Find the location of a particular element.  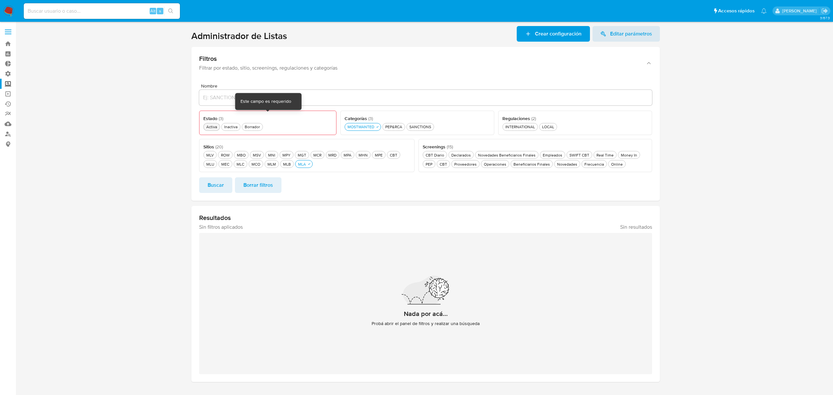

input: Buscar usuario o caso... is located at coordinates (102, 11).